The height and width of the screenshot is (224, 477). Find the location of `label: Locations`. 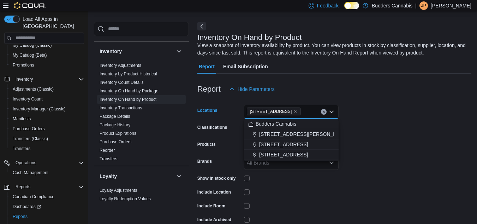

label: Locations is located at coordinates (207, 110).